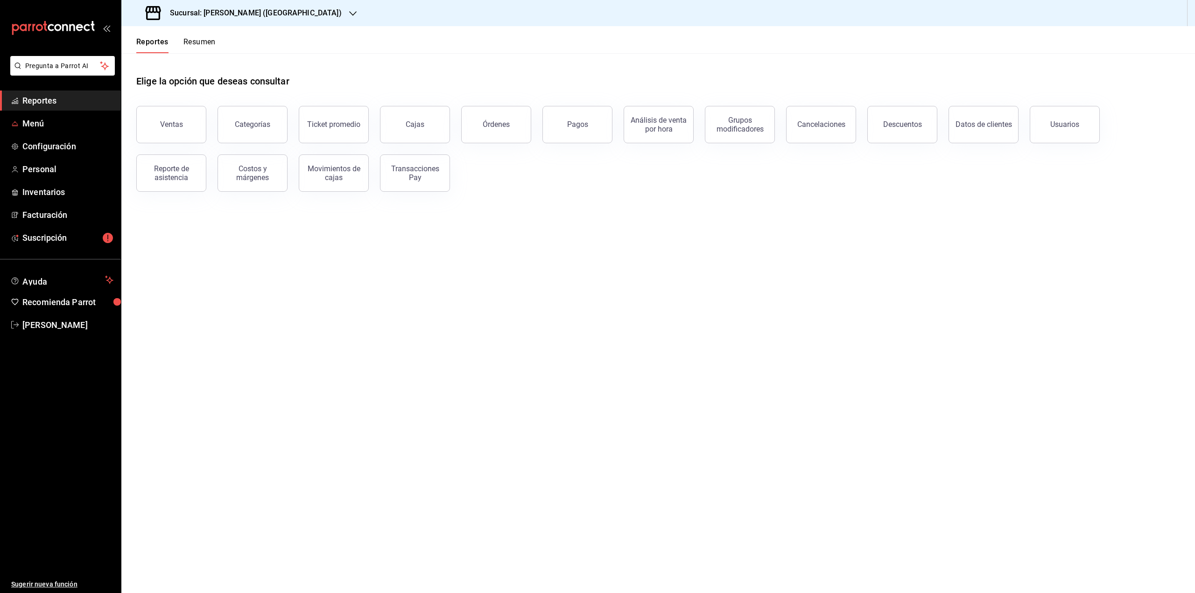 The height and width of the screenshot is (593, 1195). What do you see at coordinates (253, 173) in the screenshot?
I see `div: Costos y márgenes` at bounding box center [253, 173].